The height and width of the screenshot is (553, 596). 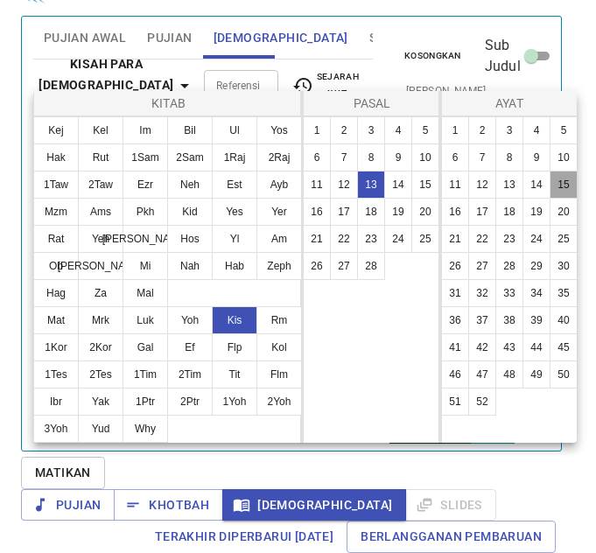 What do you see at coordinates (56, 239) in the screenshot?
I see `button: Rat` at bounding box center [56, 239].